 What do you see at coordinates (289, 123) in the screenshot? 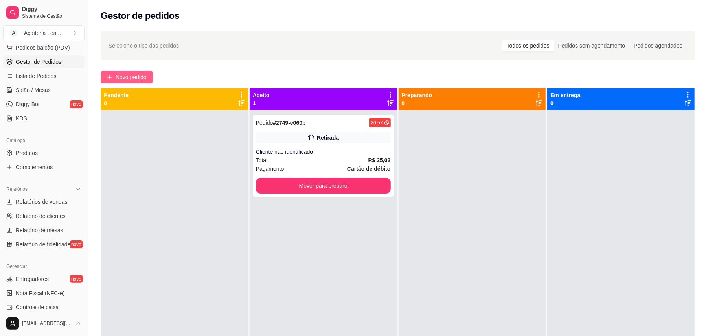
I see `strong: # 2749-e060b` at bounding box center [289, 123].